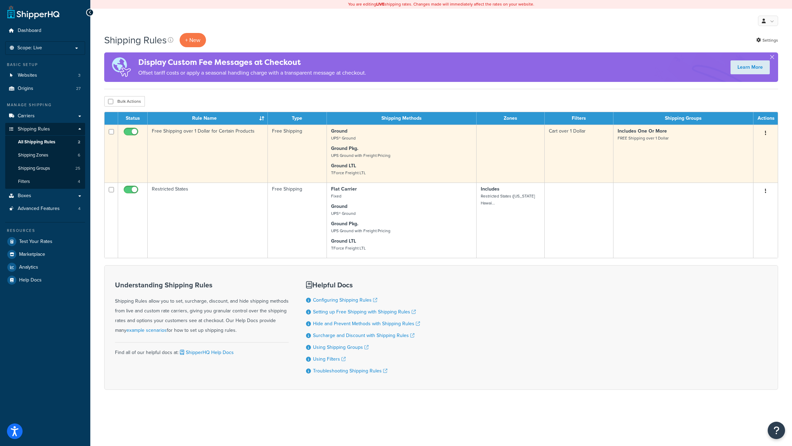 This screenshot has height=446, width=792. I want to click on b: LIVE, so click(380, 4).